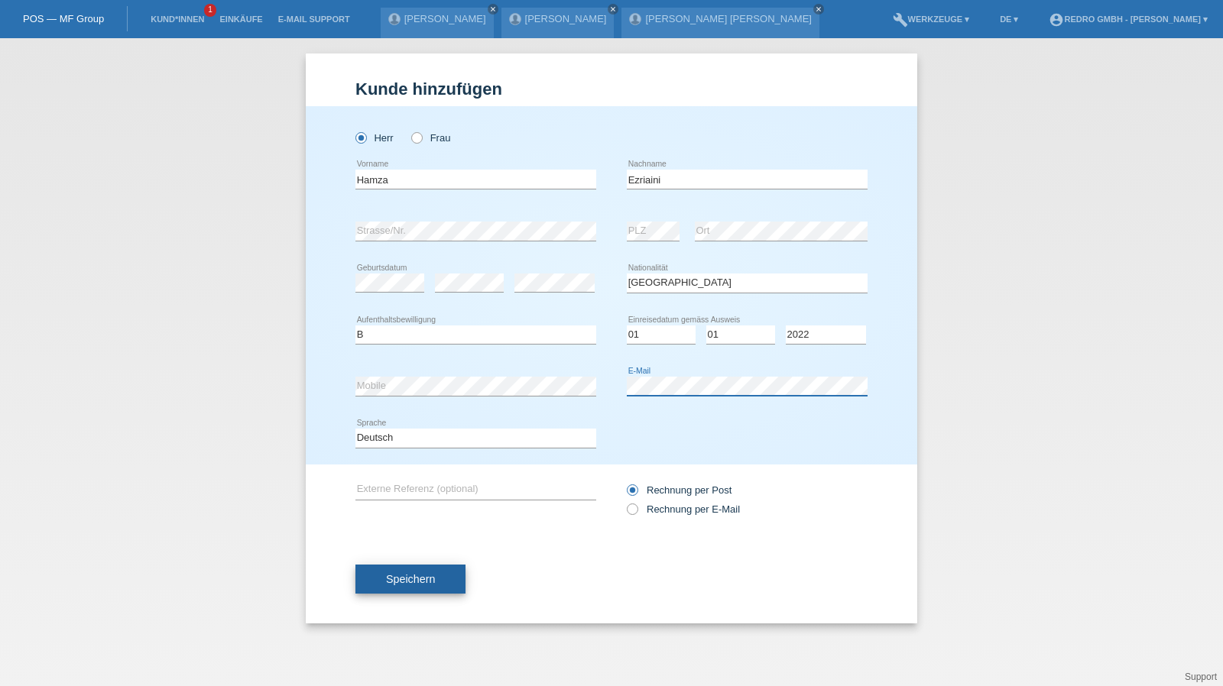  What do you see at coordinates (683, 509) in the screenshot?
I see `label: Rechnung per E-Mail` at bounding box center [683, 509].